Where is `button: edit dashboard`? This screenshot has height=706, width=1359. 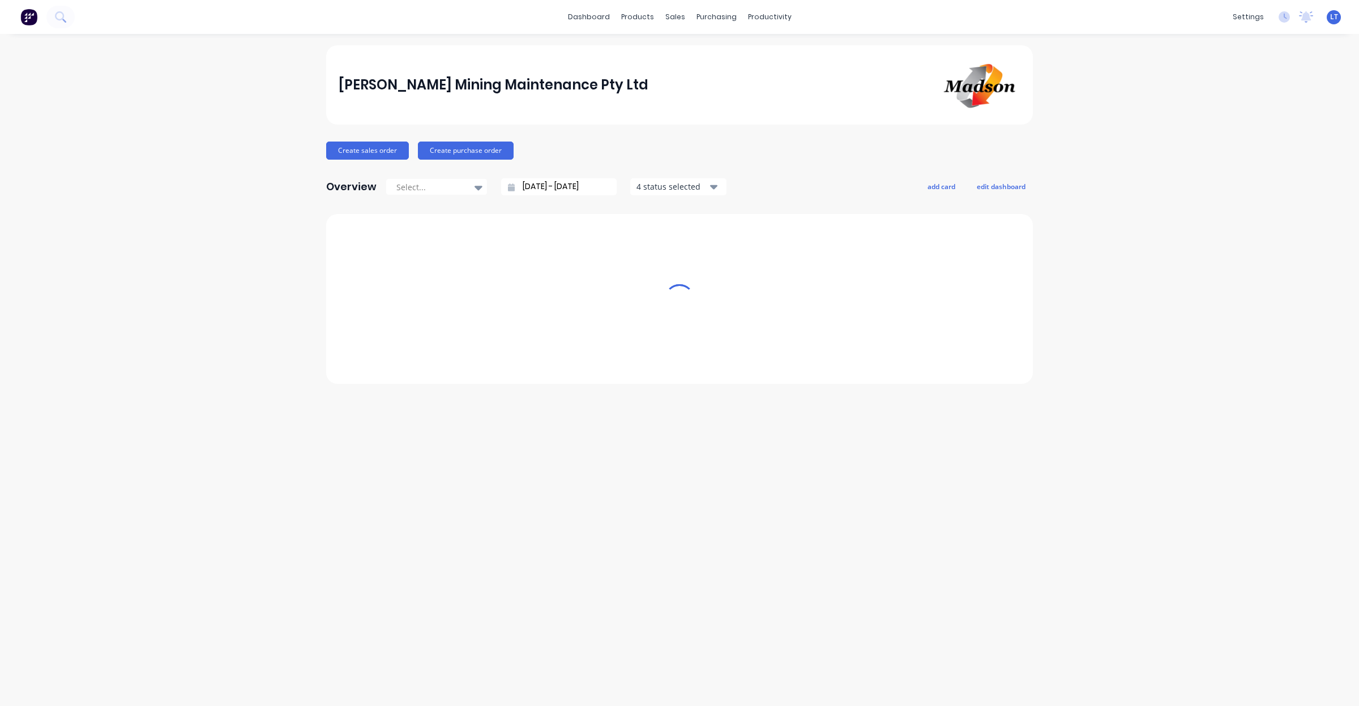
button: edit dashboard is located at coordinates (1001, 186).